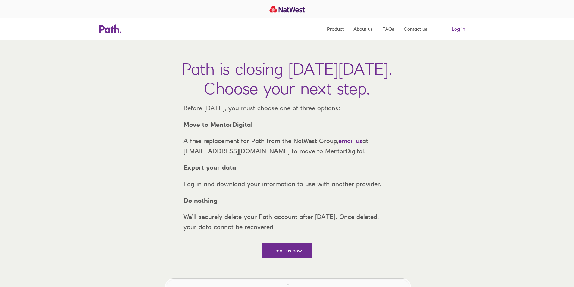 The height and width of the screenshot is (287, 574). I want to click on strong: Move to MentorDigital, so click(218, 124).